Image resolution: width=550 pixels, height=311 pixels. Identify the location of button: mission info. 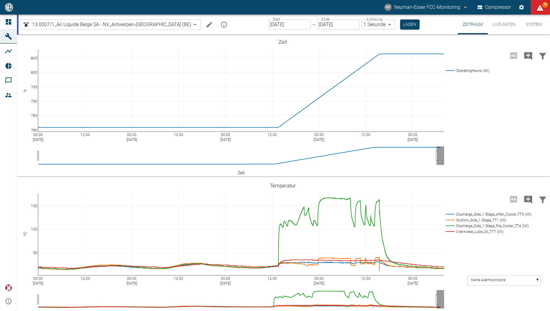
(224, 25).